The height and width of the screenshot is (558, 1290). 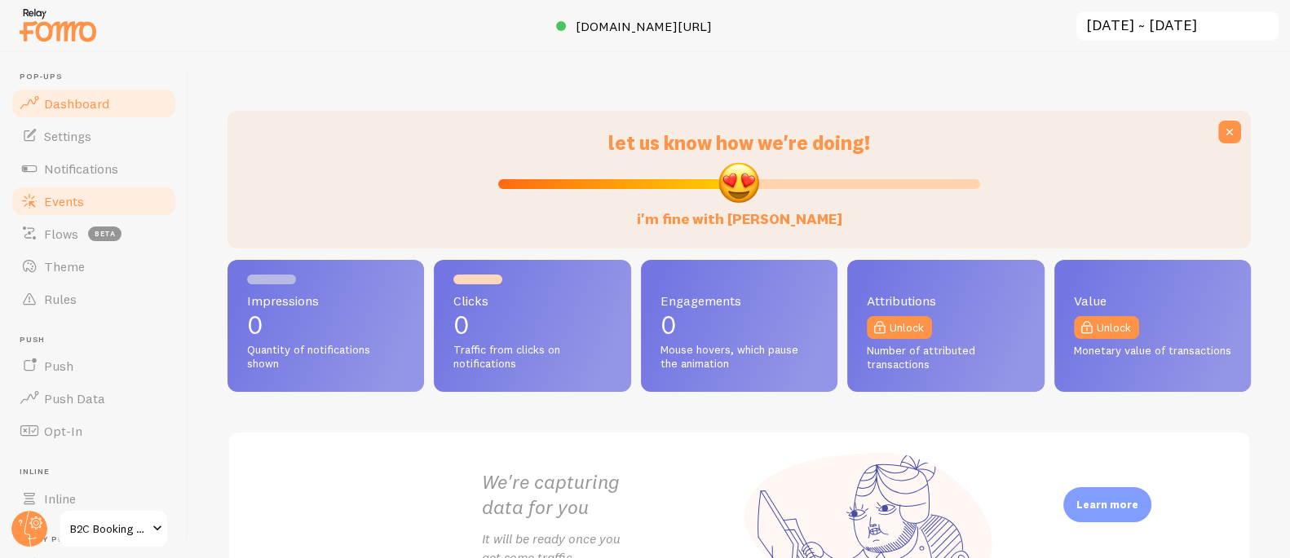 What do you see at coordinates (74, 399) in the screenshot?
I see `span: Push Data` at bounding box center [74, 399].